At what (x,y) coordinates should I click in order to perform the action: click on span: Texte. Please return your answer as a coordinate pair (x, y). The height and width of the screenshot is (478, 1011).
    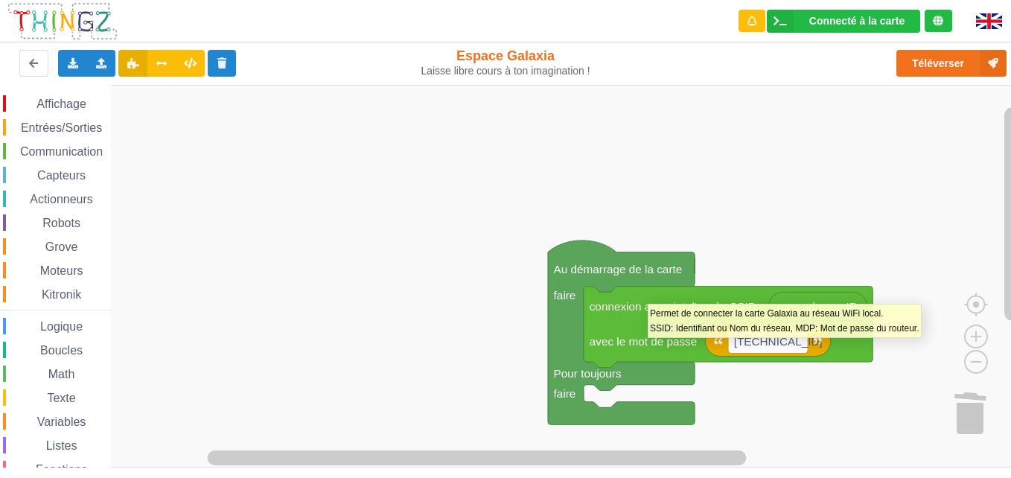
    Looking at the image, I should click on (61, 397).